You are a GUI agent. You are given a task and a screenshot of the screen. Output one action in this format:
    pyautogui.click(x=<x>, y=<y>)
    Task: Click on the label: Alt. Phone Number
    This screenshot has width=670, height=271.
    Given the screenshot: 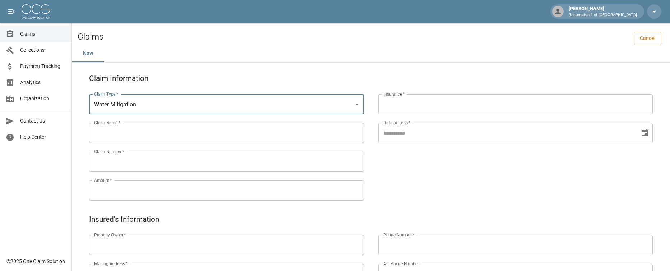 What is the action you would take?
    pyautogui.click(x=401, y=263)
    